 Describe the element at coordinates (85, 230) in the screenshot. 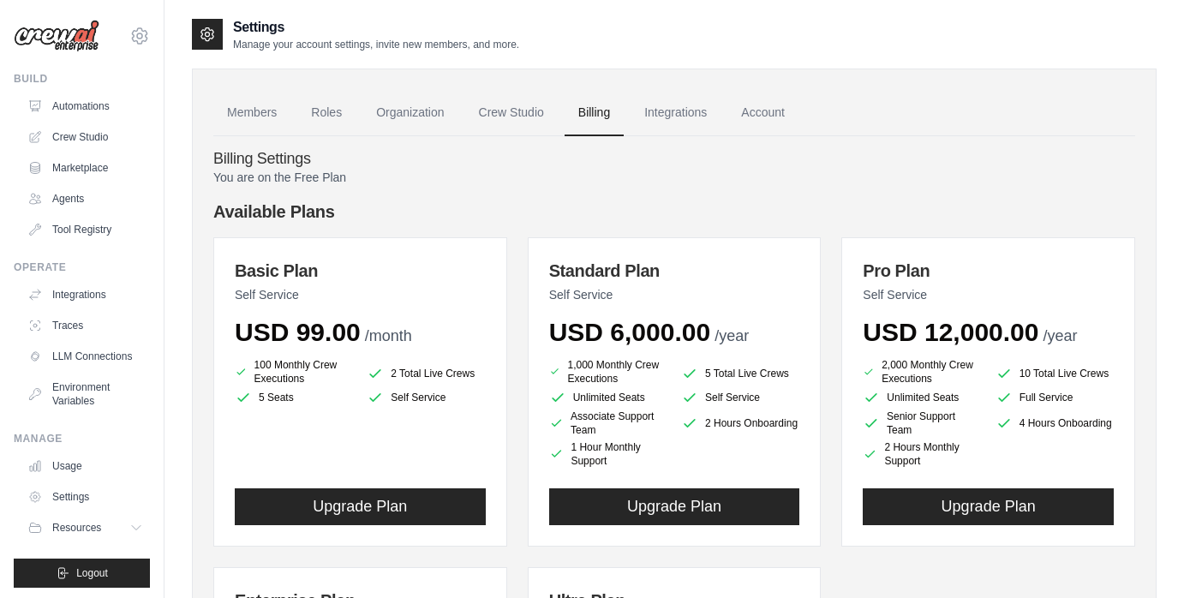

I see `a: Tool Registry` at that location.